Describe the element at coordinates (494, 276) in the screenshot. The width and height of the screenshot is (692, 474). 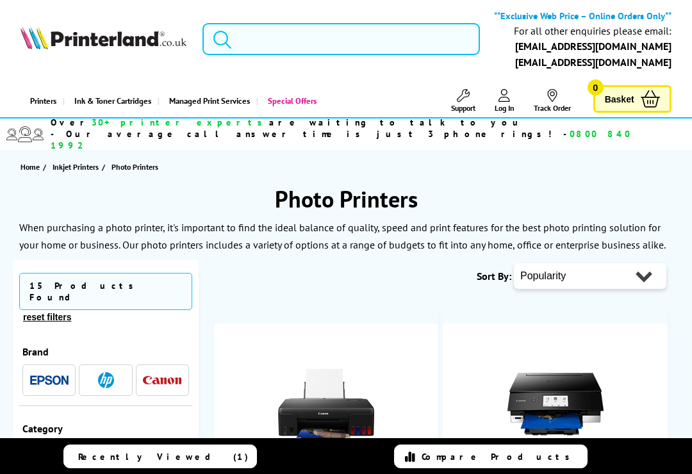
I see `span: Sort By:` at that location.